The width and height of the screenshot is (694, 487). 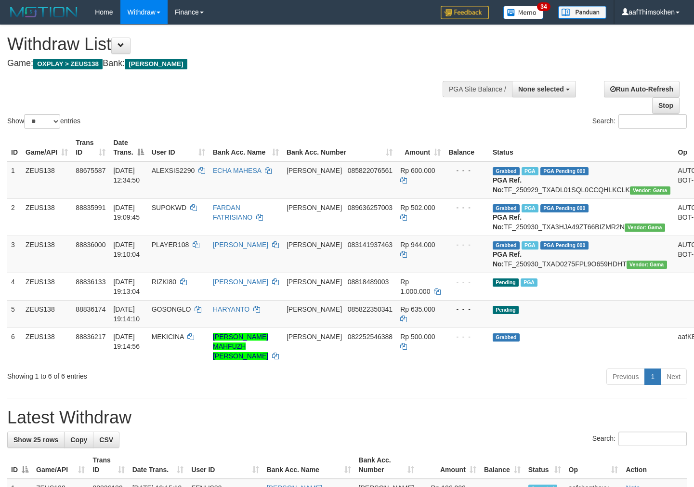 What do you see at coordinates (653, 121) in the screenshot?
I see `input: Search:` at bounding box center [653, 121].